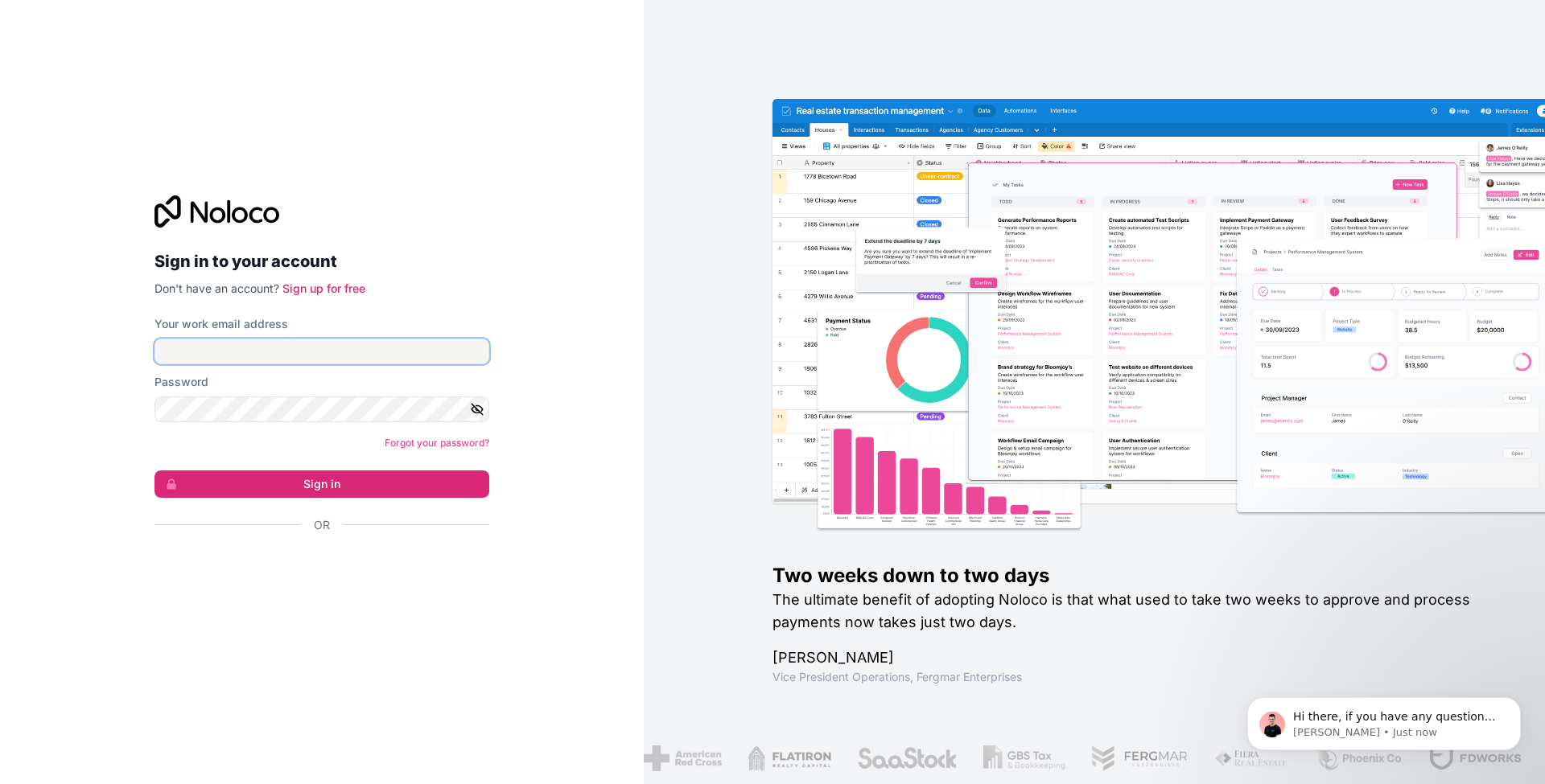 The height and width of the screenshot is (784, 1545). Describe the element at coordinates (905, 758) in the screenshot. I see `img: /assets/saastock-C6Zbiodz.png` at that location.